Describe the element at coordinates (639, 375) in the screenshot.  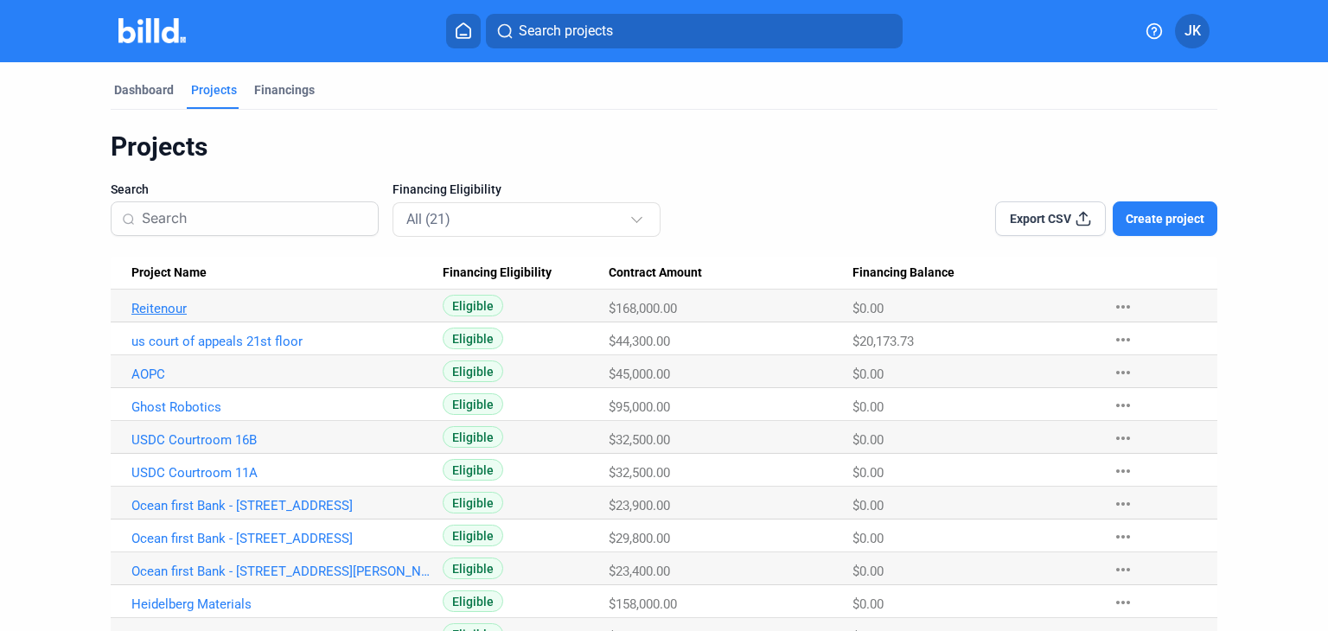
I see `span: $45,000.00` at that location.